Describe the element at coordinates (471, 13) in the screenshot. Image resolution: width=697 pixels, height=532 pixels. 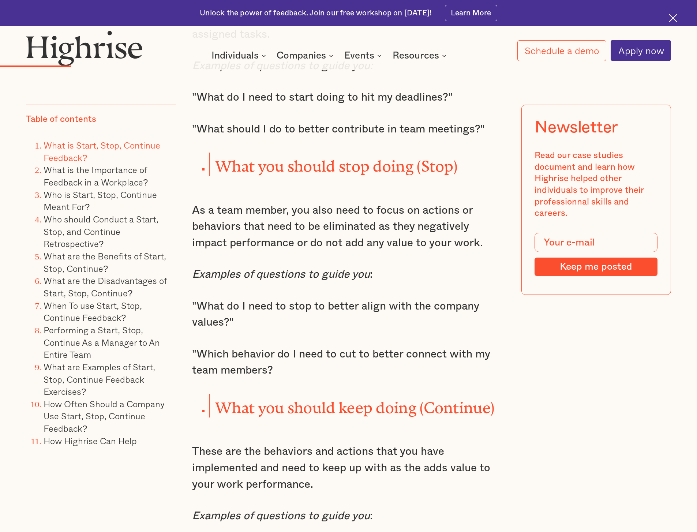
I see `a: Learn More` at that location.